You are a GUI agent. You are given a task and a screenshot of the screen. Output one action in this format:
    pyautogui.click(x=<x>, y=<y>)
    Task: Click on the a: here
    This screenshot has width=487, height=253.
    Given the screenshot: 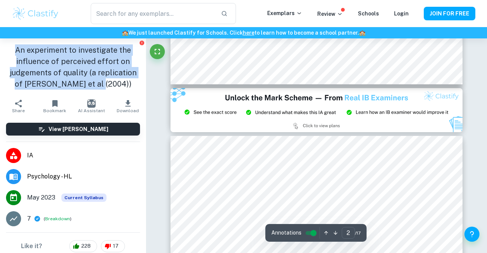 What is the action you would take?
    pyautogui.click(x=248, y=33)
    